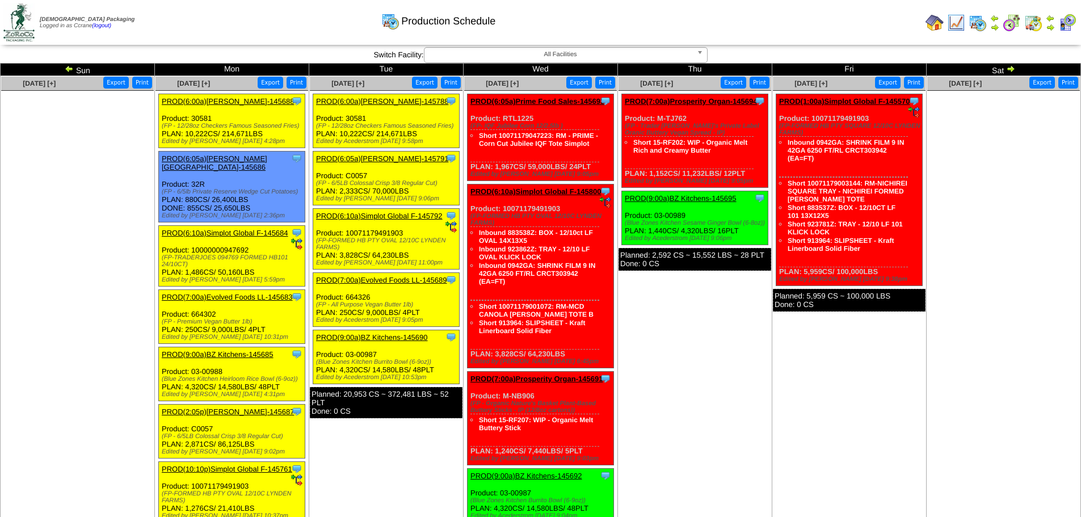  What do you see at coordinates (386, 402) in the screenshot?
I see `div: Planned: 20,953 CS ~ 372,481 LBS ~ 52 PLT Done: 0 CS` at bounding box center [386, 402].